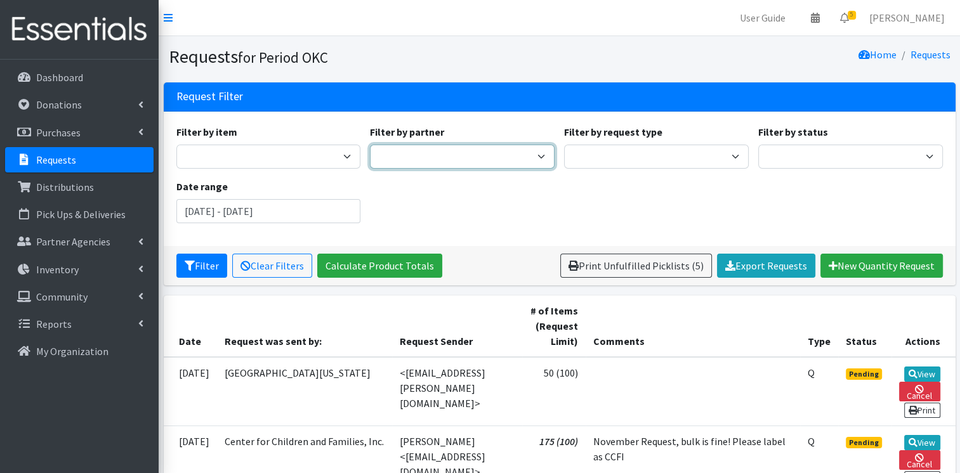 Image resolution: width=960 pixels, height=473 pixels. Describe the element at coordinates (54, 324) in the screenshot. I see `p: Reports` at that location.